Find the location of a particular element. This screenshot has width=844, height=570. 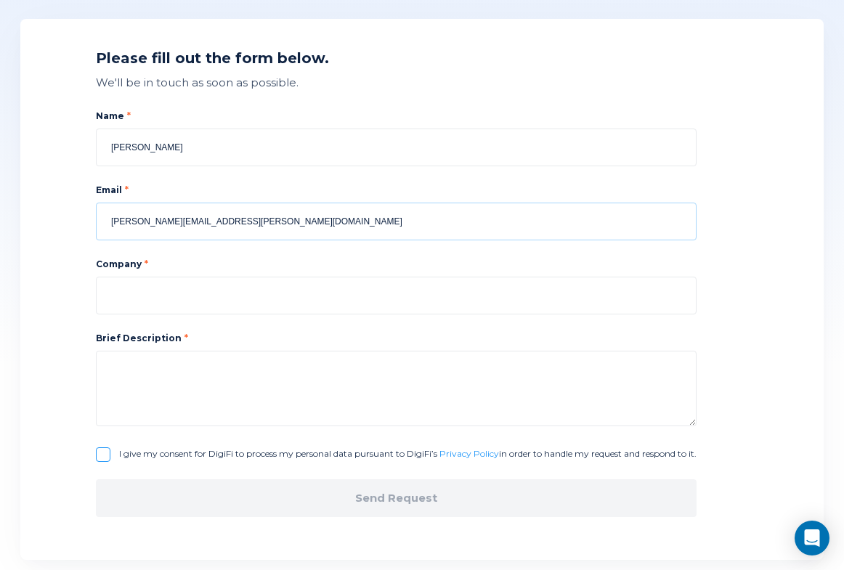

div: Open Intercom Messenger is located at coordinates (812, 538).